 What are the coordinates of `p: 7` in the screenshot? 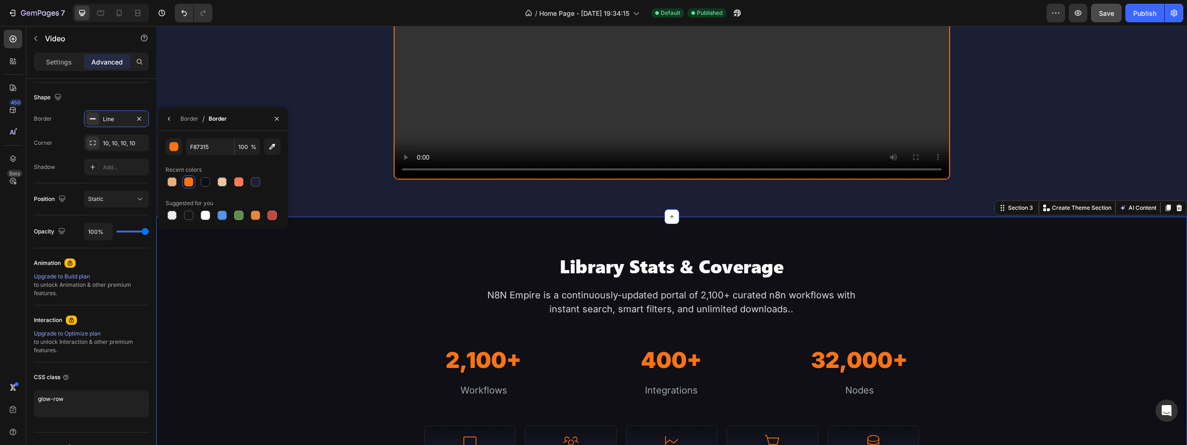 It's located at (63, 13).